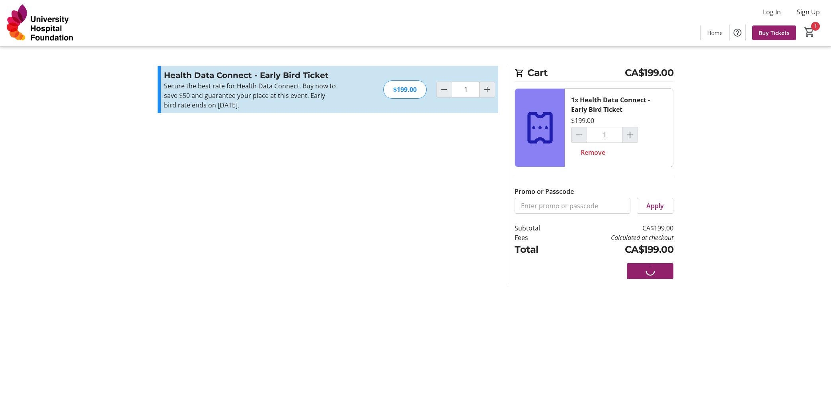  I want to click on td: Total, so click(538, 249).